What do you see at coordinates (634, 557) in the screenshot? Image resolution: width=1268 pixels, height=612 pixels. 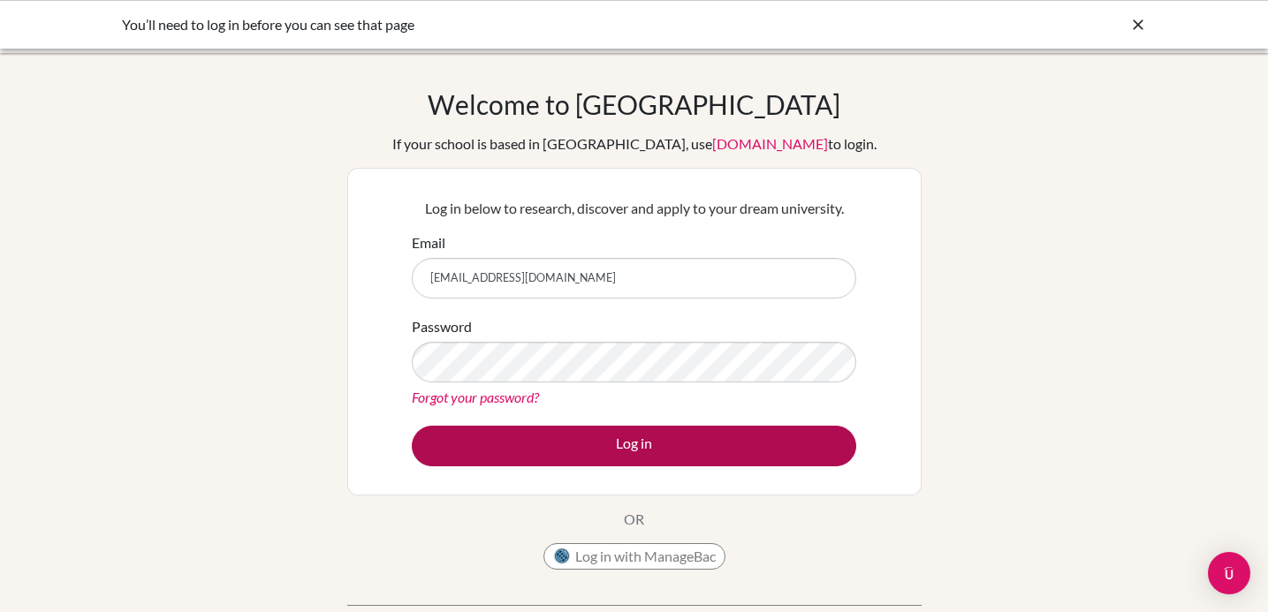 I see `button: Log in with ManageBac` at bounding box center [634, 557].